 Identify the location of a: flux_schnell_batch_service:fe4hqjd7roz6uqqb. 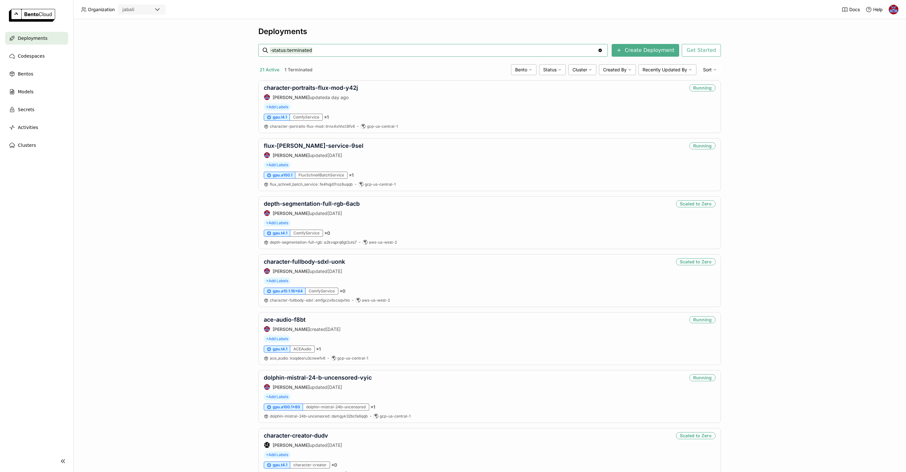
(311, 185).